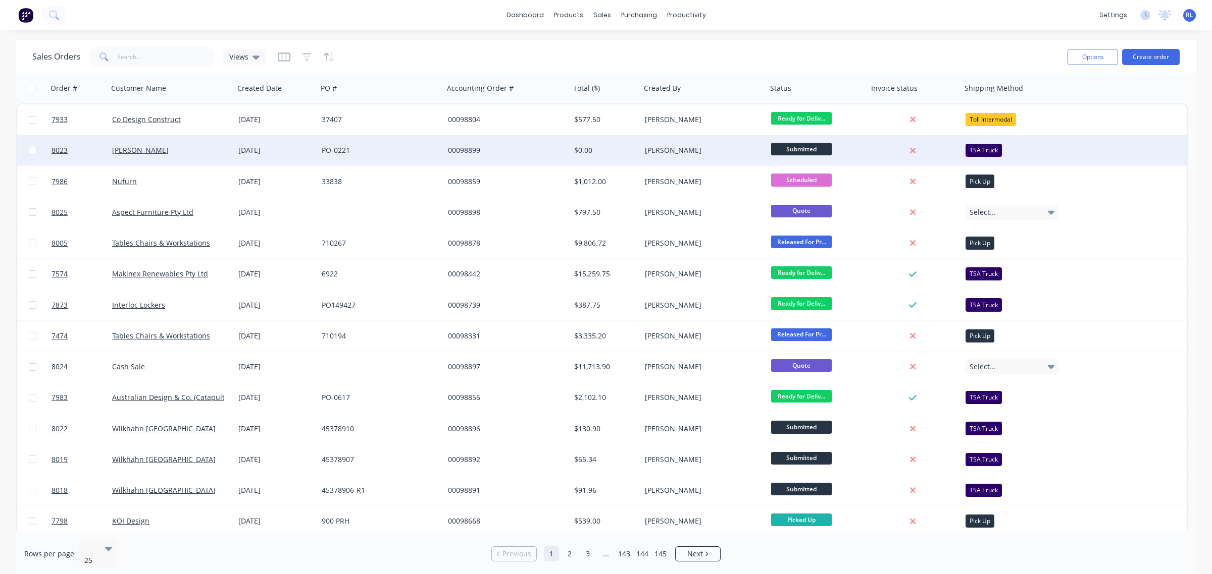  Describe the element at coordinates (480, 88) in the screenshot. I see `div: Accounting Order #` at that location.